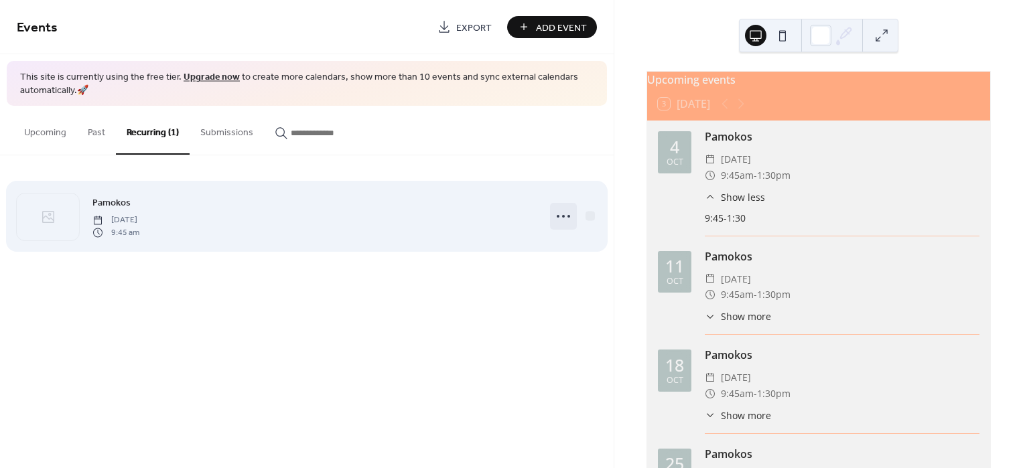 This screenshot has height=468, width=1023. Describe the element at coordinates (675, 147) in the screenshot. I see `div: 4` at that location.